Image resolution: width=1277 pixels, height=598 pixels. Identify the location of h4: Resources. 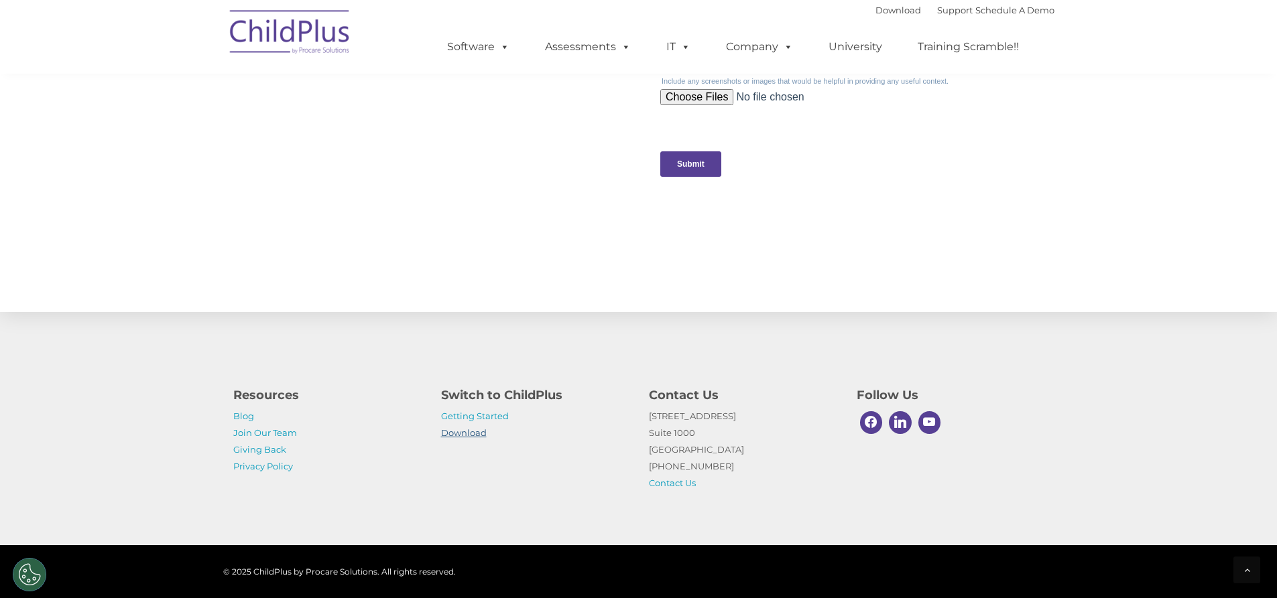
(327, 395).